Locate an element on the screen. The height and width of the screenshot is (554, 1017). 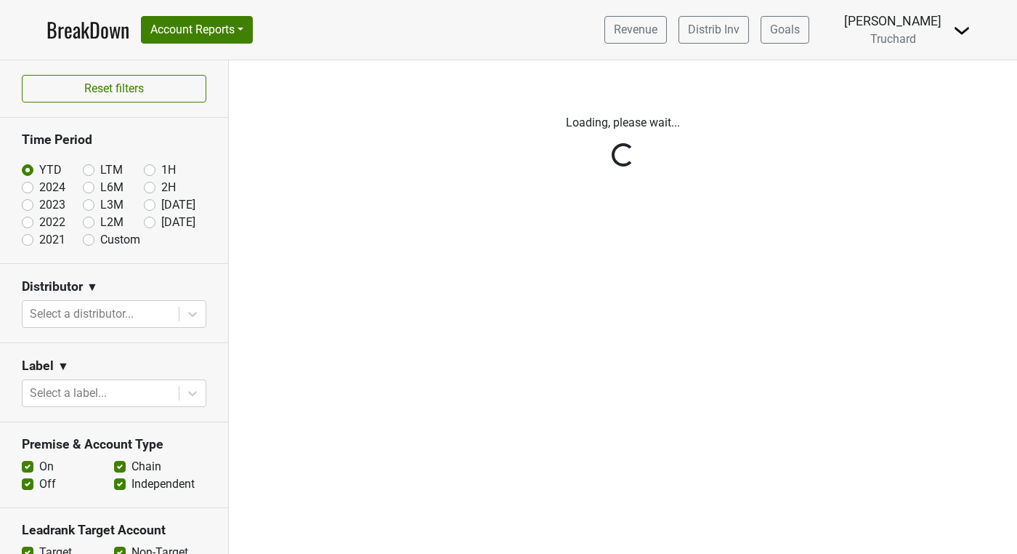
a: Distrib Inv is located at coordinates (714, 30).